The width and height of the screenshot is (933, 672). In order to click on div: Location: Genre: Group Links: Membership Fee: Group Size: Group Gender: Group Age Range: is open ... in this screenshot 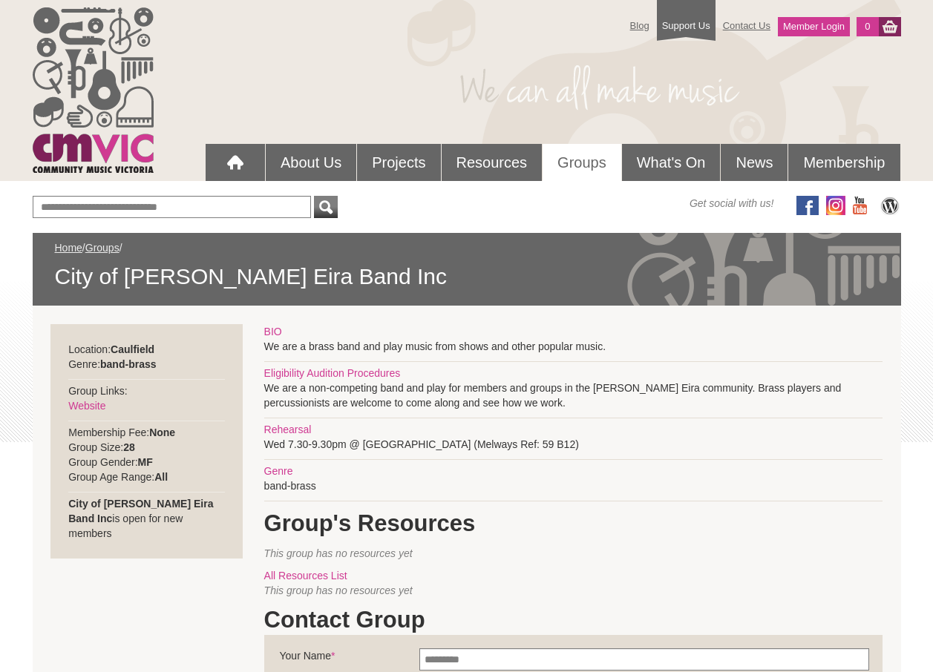, I will do `click(146, 442)`.